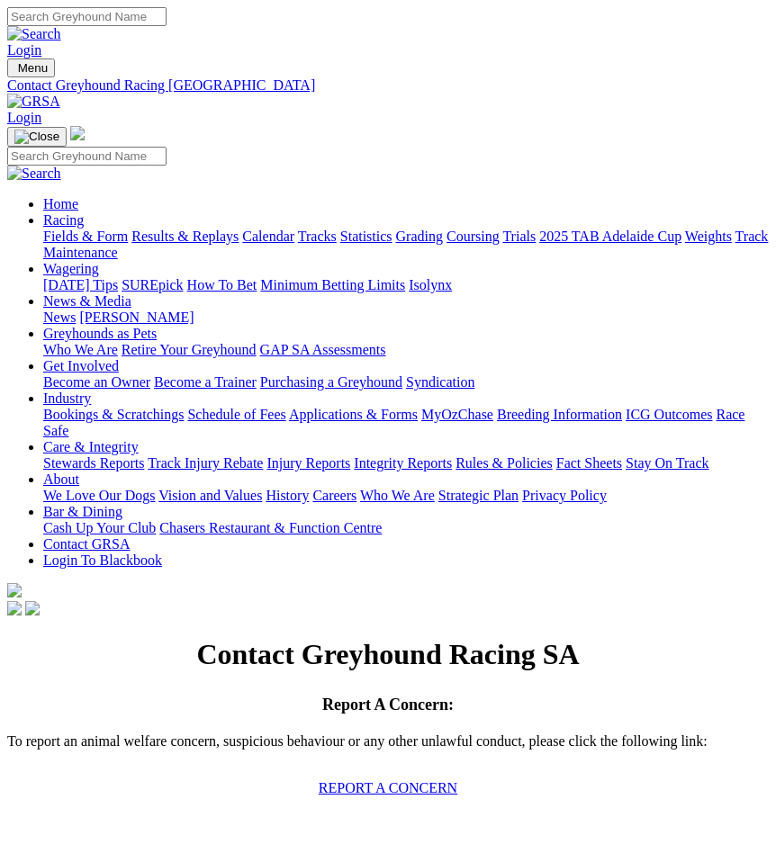 The width and height of the screenshot is (776, 862). What do you see at coordinates (332, 284) in the screenshot?
I see `a: Minimum Betting Limits` at bounding box center [332, 284].